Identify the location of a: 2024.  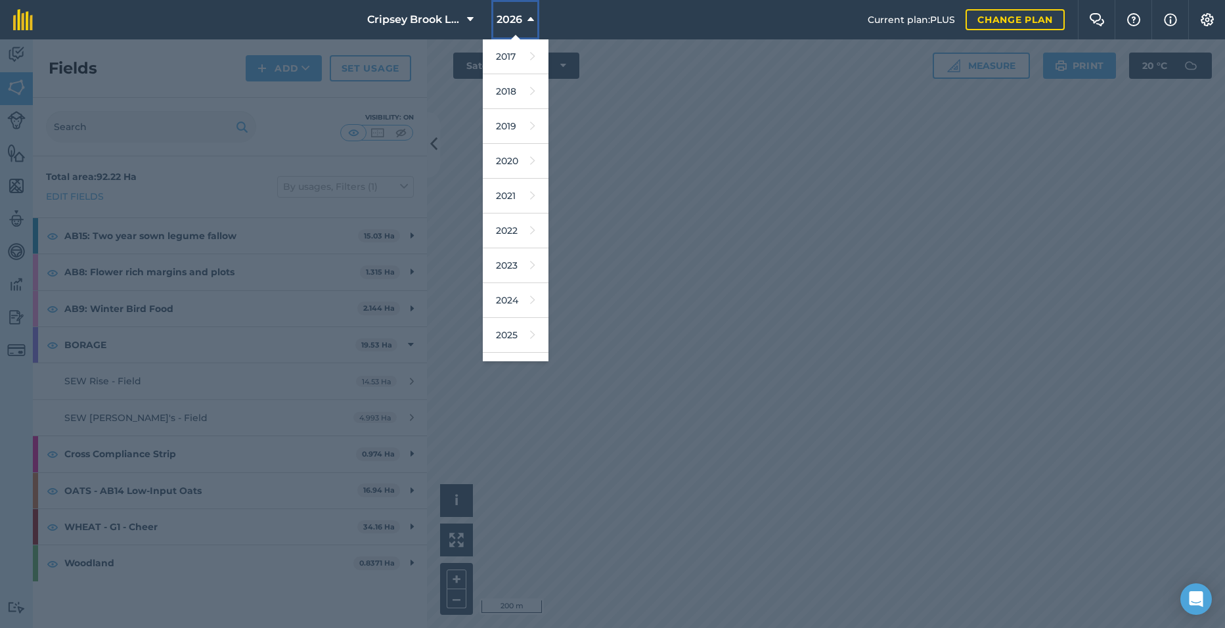
(516, 300).